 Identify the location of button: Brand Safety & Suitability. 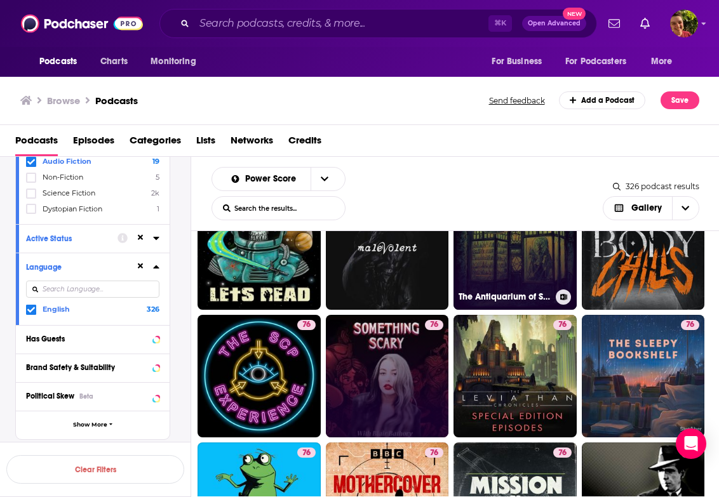
(93, 367).